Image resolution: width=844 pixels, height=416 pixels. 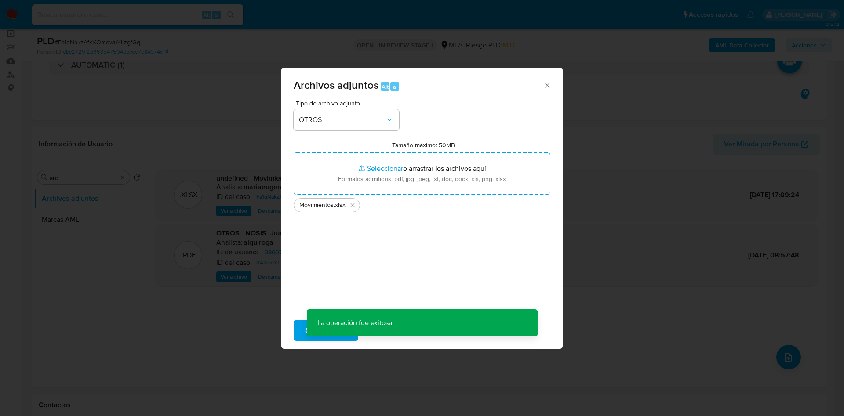 What do you see at coordinates (355, 323) in the screenshot?
I see `p: La operación fue exitosa` at bounding box center [355, 323].